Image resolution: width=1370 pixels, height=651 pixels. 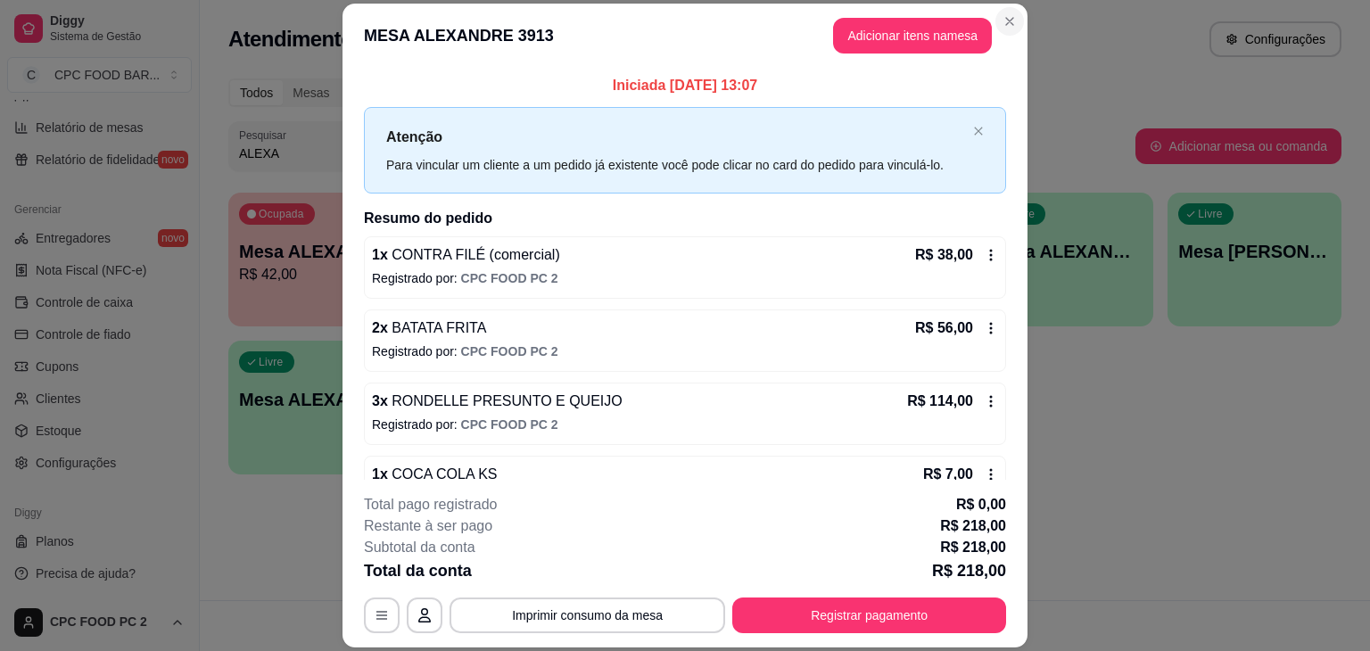 What do you see at coordinates (979, 131) in the screenshot?
I see `button: close` at bounding box center [979, 131].